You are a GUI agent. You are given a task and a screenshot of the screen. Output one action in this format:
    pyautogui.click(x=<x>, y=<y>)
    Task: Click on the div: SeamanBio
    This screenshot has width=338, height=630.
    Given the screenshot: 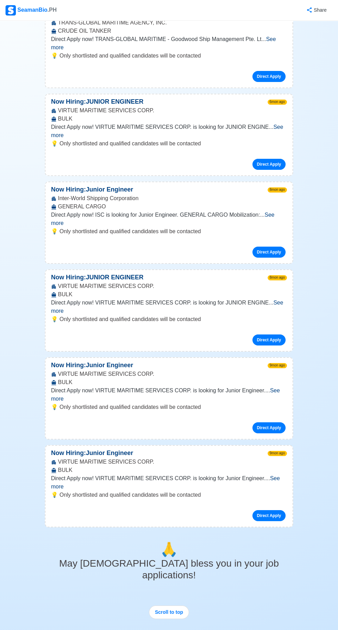 What is the action you would take?
    pyautogui.click(x=31, y=10)
    